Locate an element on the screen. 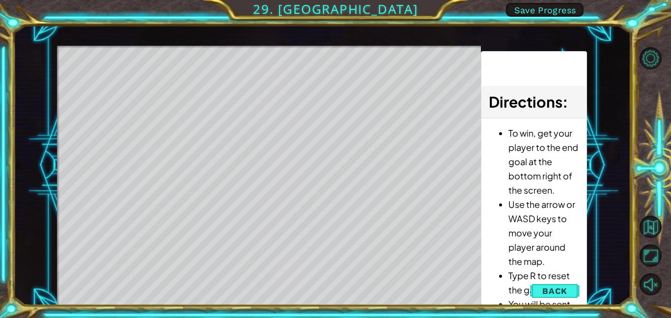 This screenshot has height=318, width=671. button: Maximize Browser is located at coordinates (650, 255).